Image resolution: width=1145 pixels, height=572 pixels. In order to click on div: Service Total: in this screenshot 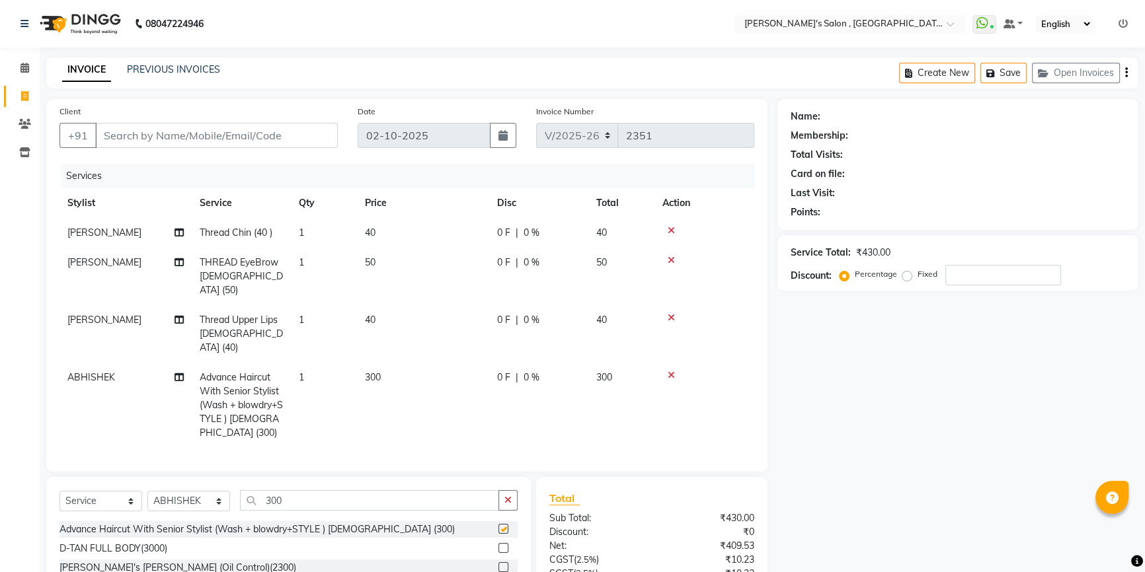, I will do `click(820, 252)`.